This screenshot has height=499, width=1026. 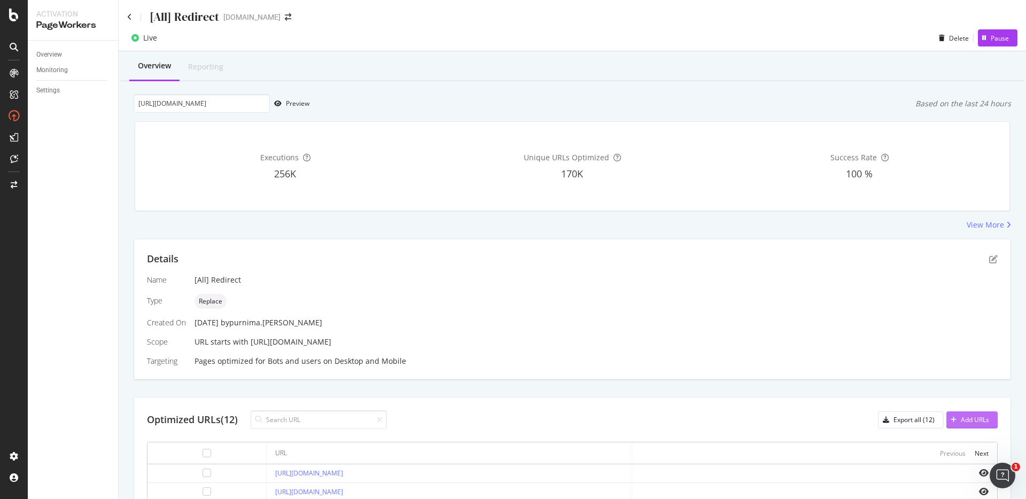 I want to click on span: Success Rate, so click(x=853, y=157).